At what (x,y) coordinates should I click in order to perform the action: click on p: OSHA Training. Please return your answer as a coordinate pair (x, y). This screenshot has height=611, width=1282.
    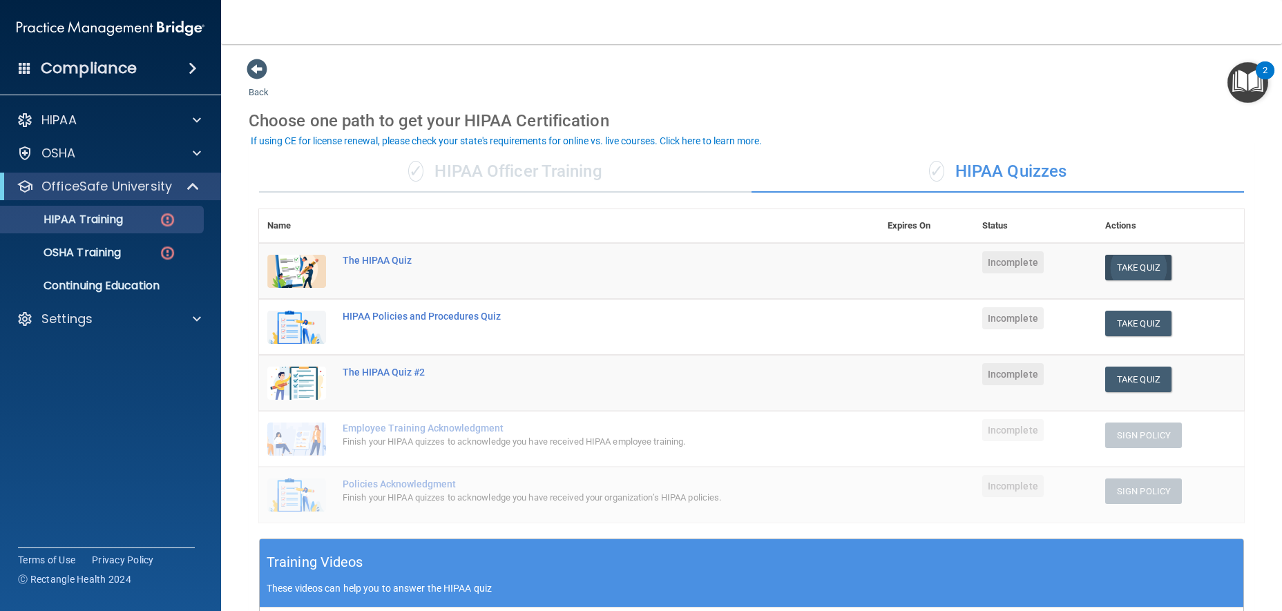
    Looking at the image, I should click on (65, 253).